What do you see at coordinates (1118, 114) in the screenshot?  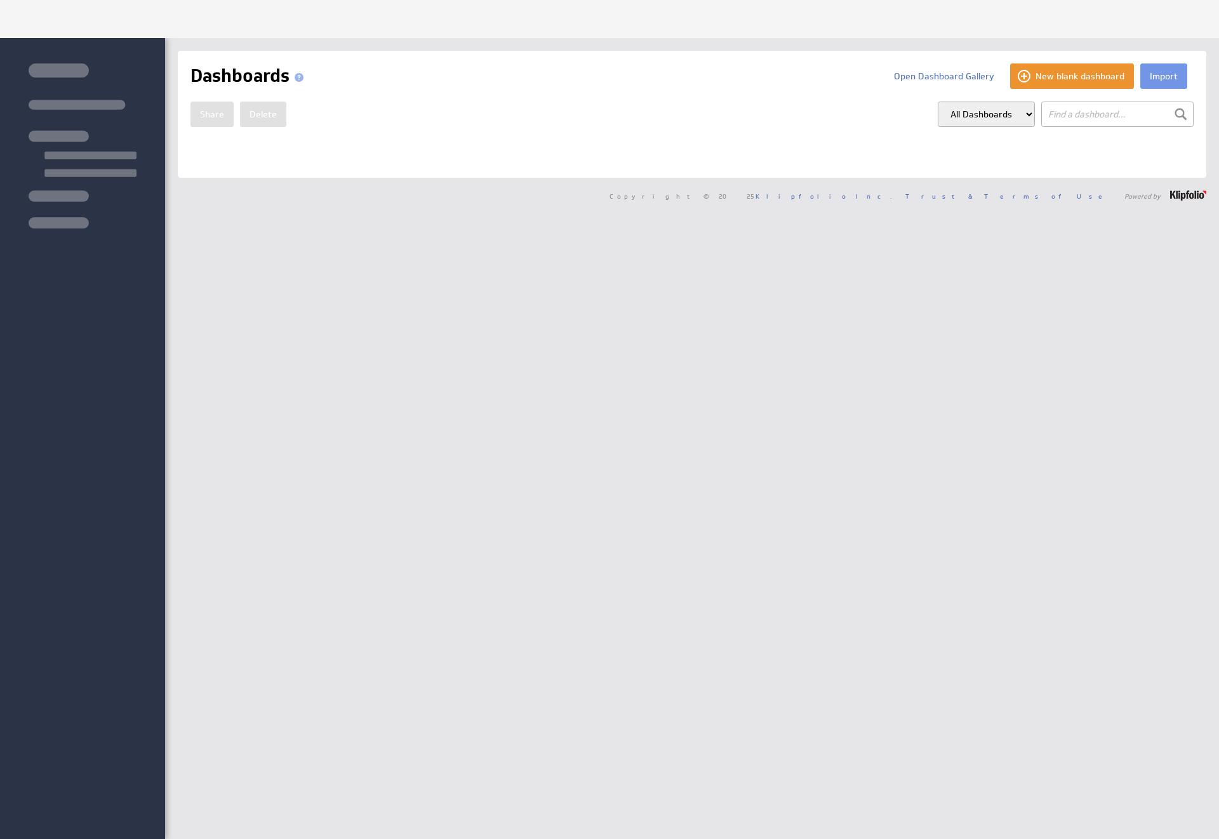 I see `input: Find a dashboard...` at bounding box center [1118, 114].